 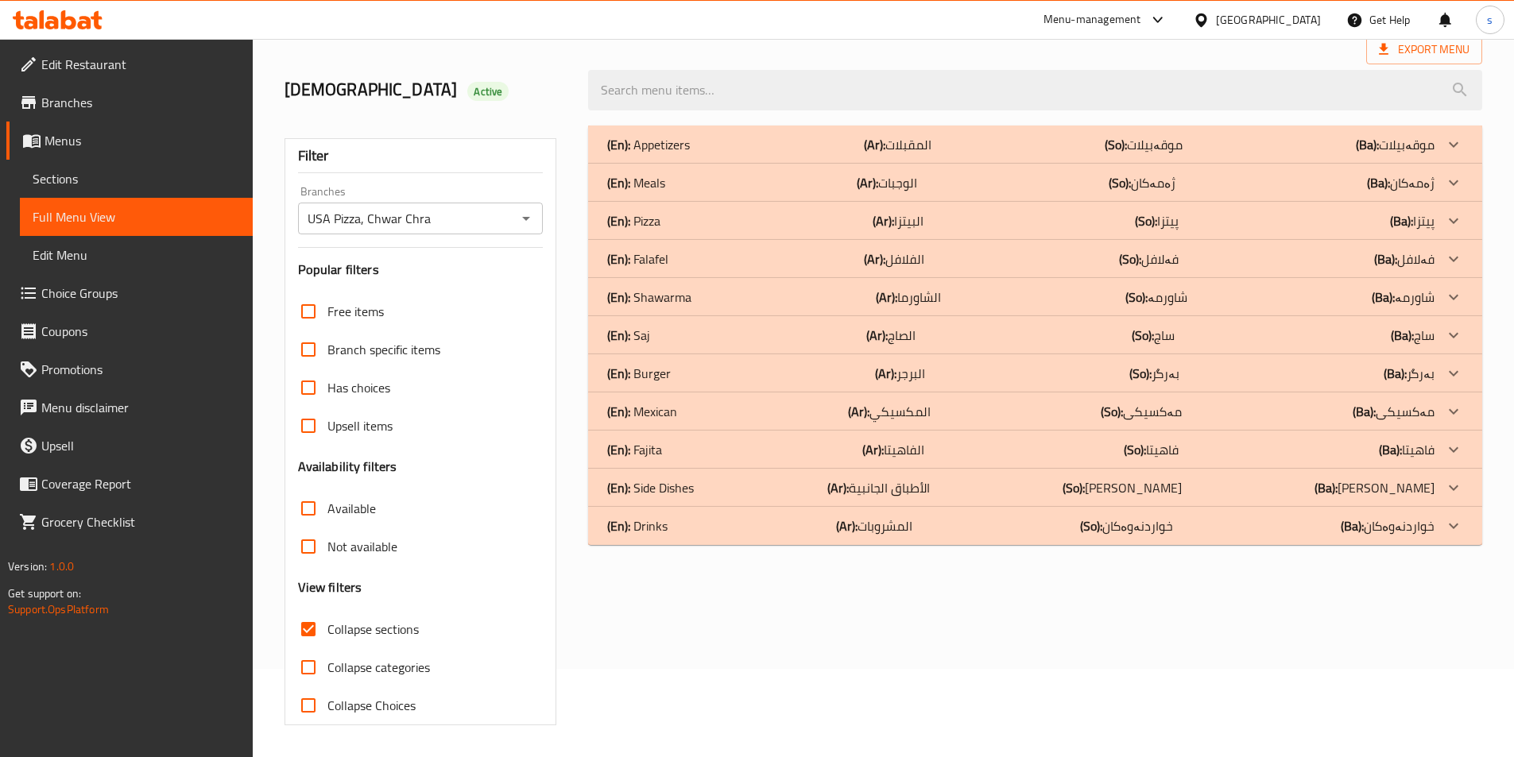 I want to click on span: Not available, so click(x=362, y=547).